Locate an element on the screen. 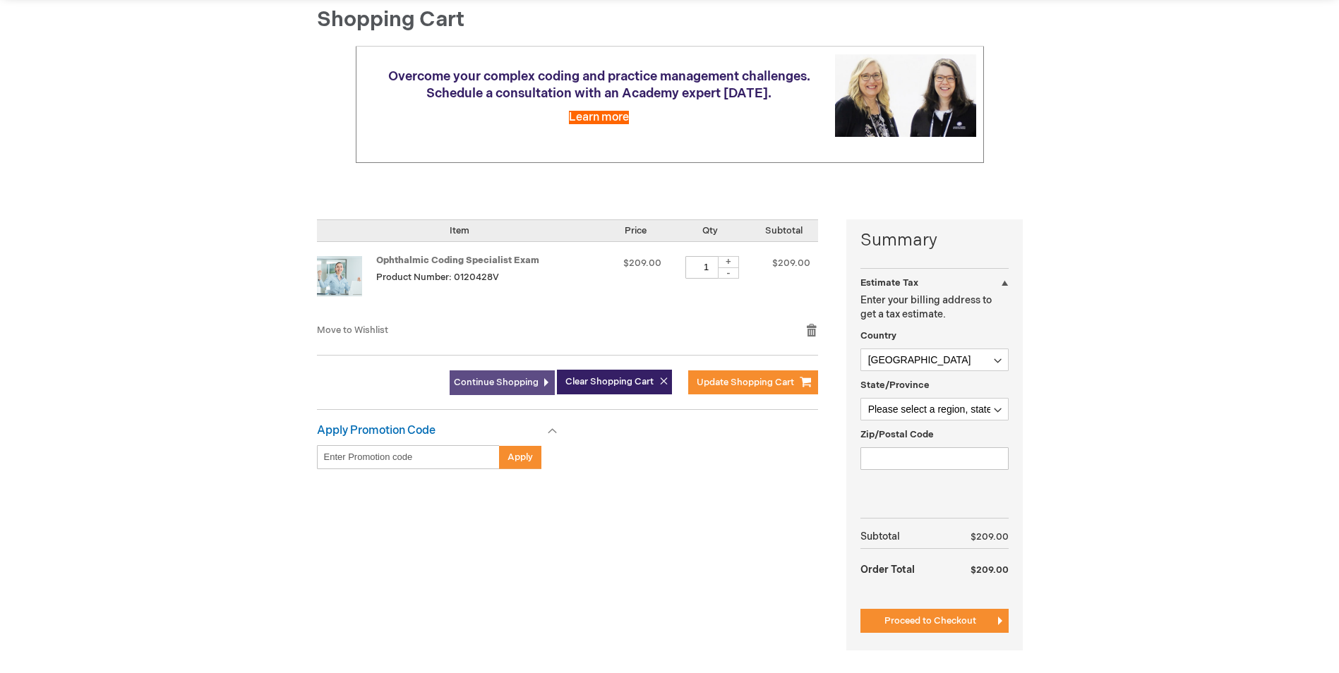 The width and height of the screenshot is (1339, 673). strong: Order Total is located at coordinates (887, 569).